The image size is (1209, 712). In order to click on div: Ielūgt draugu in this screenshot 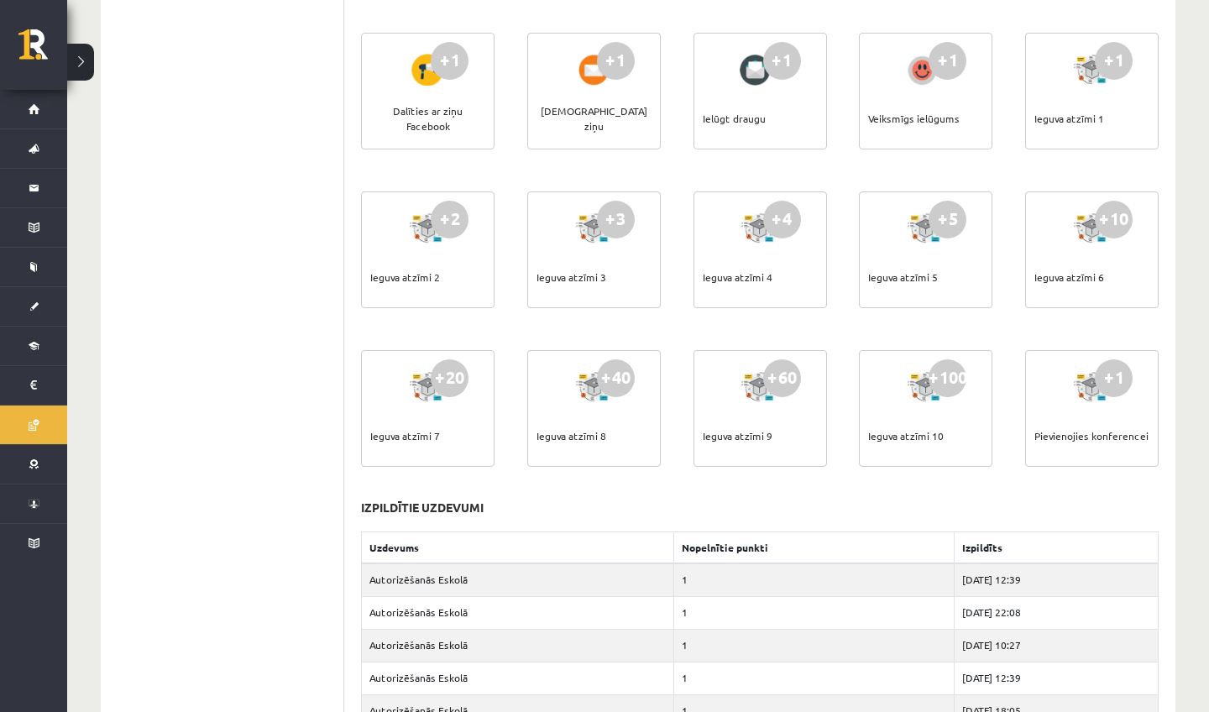, I will do `click(734, 118)`.